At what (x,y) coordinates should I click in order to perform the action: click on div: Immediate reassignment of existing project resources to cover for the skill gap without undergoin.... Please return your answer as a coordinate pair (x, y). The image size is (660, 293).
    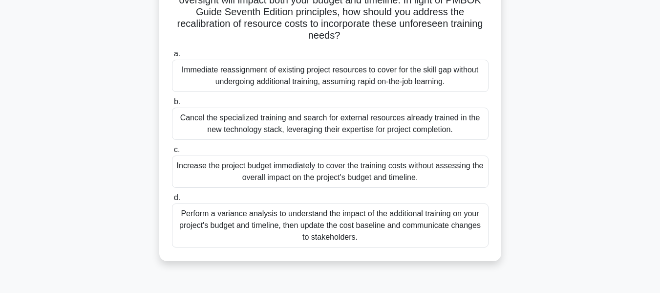
    Looking at the image, I should click on (330, 76).